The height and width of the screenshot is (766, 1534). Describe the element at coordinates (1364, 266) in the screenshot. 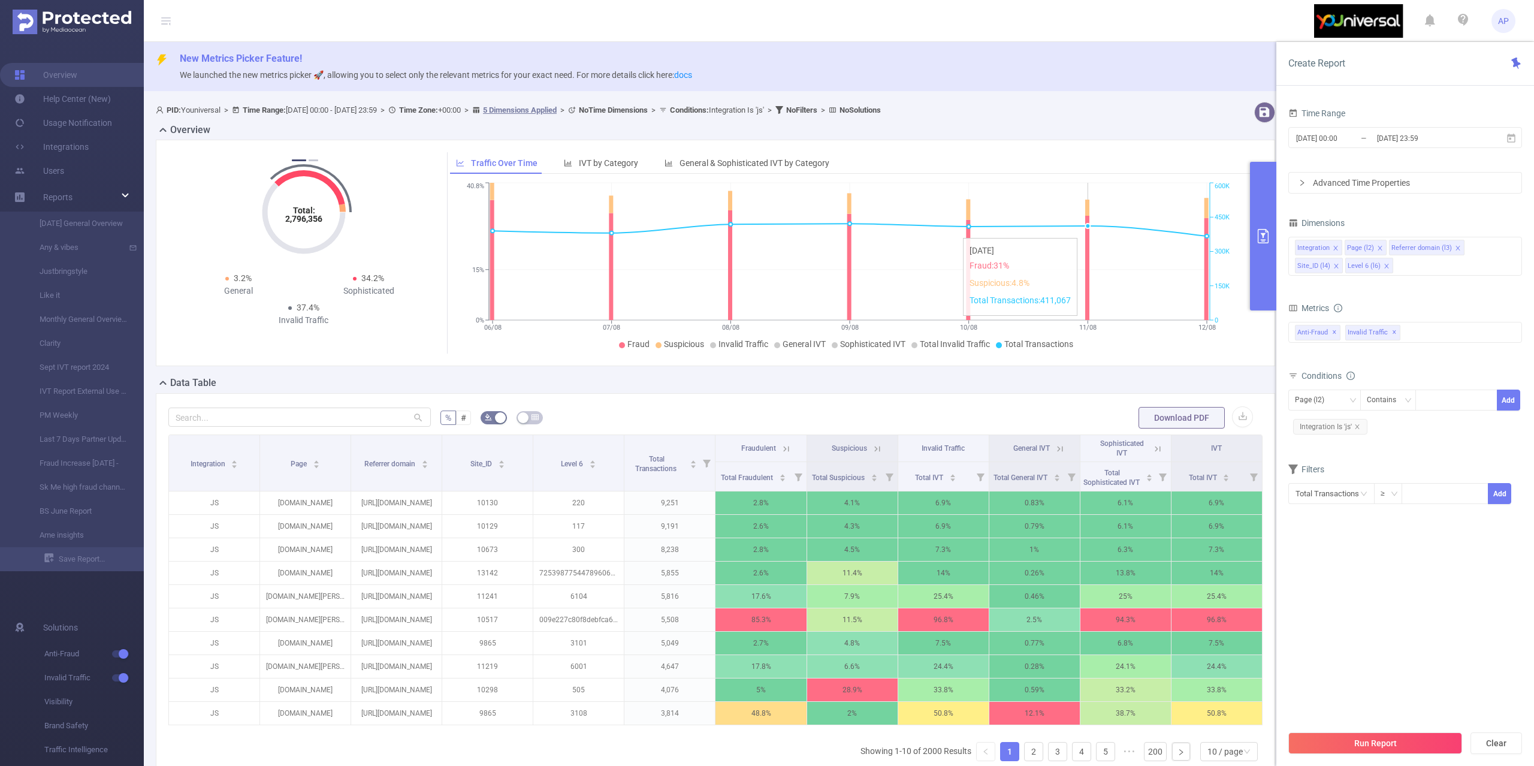

I see `div: Level 6 (l6)` at that location.